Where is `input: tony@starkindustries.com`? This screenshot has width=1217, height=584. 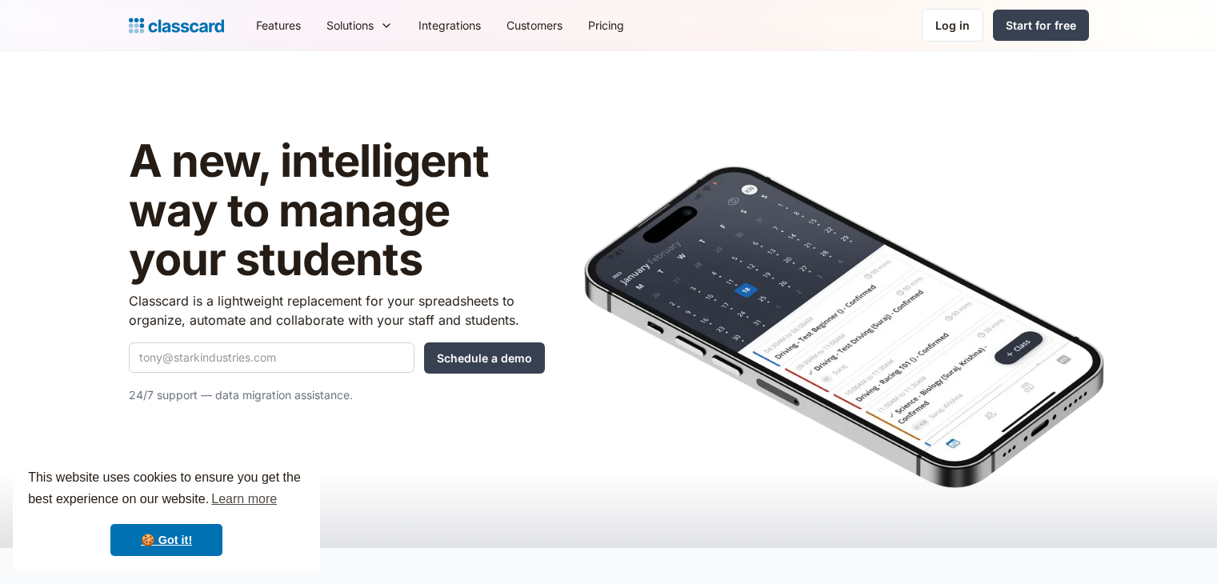
input: tony@starkindustries.com is located at coordinates (271, 358).